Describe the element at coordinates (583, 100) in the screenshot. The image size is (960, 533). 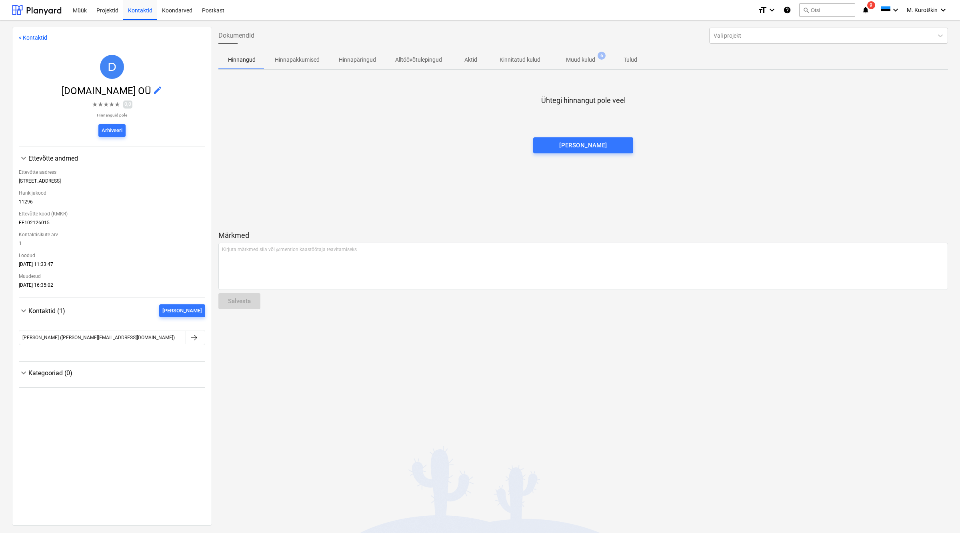
I see `p: Ühtegi hinnangut pole veel` at that location.